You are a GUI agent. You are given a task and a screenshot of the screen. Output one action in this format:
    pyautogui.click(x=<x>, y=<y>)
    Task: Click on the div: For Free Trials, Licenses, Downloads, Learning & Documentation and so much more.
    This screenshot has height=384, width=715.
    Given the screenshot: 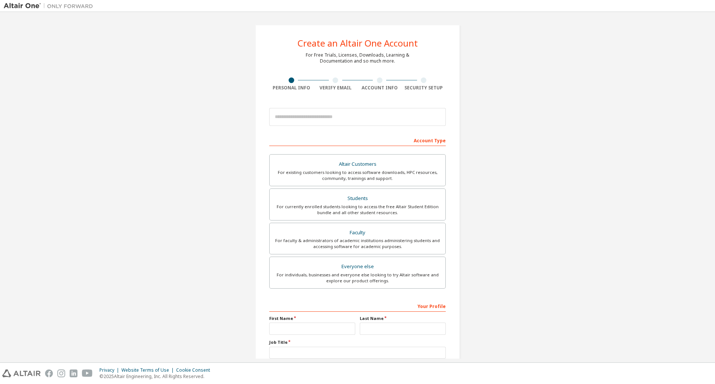 What is the action you would take?
    pyautogui.click(x=357, y=58)
    